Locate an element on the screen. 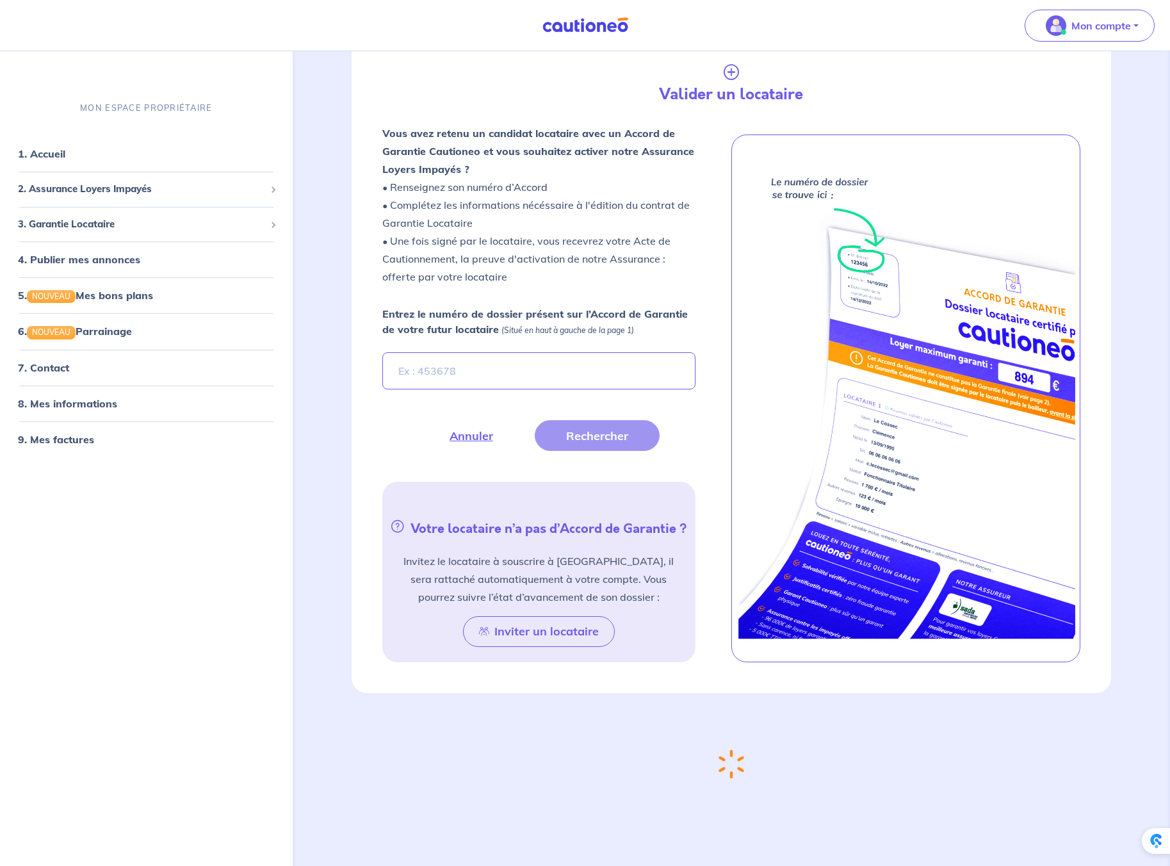 Image resolution: width=1170 pixels, height=866 pixels. div: 8. Mes informations is located at coordinates (146, 403).